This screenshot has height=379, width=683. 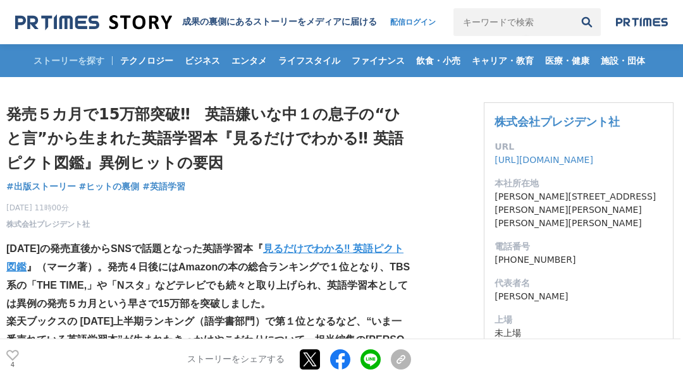 I want to click on span: #英語学習, so click(x=164, y=187).